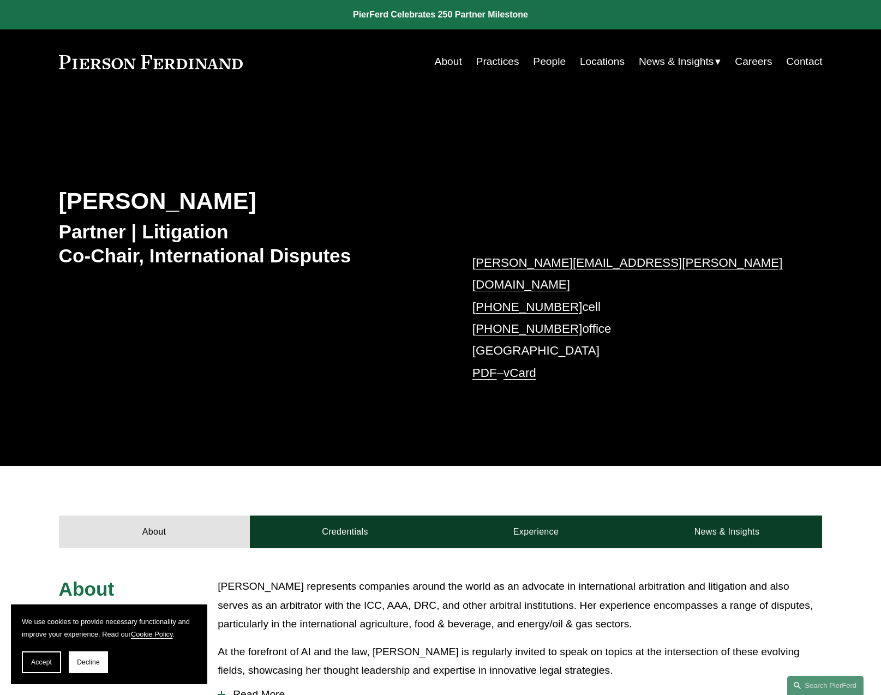 The image size is (881, 695). Describe the element at coordinates (549, 62) in the screenshot. I see `a: People` at that location.